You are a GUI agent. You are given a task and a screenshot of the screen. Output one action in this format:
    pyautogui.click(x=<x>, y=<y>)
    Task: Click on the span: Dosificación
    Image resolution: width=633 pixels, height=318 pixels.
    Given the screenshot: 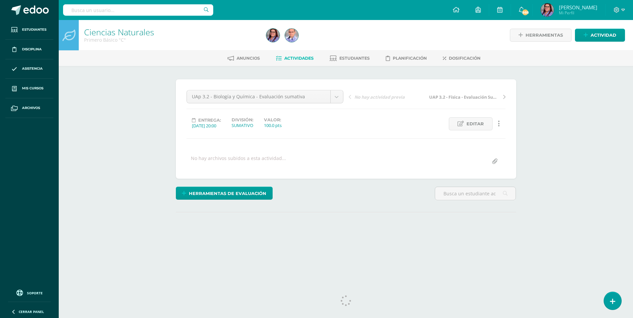 What is the action you would take?
    pyautogui.click(x=464, y=58)
    